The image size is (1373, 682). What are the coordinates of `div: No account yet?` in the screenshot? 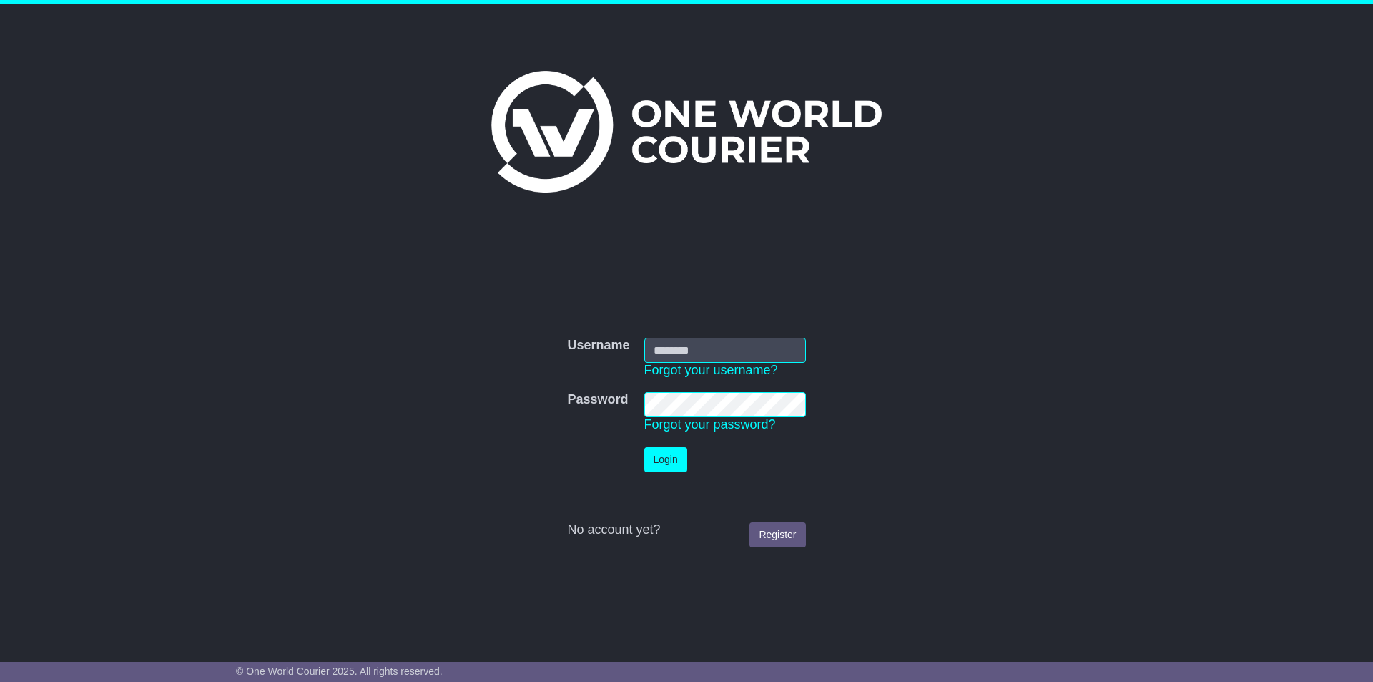 It's located at (686, 530).